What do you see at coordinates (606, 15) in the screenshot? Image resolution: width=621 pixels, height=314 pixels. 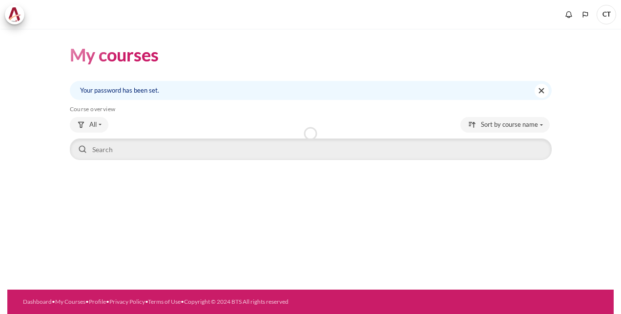 I see `span: CT` at bounding box center [606, 15].